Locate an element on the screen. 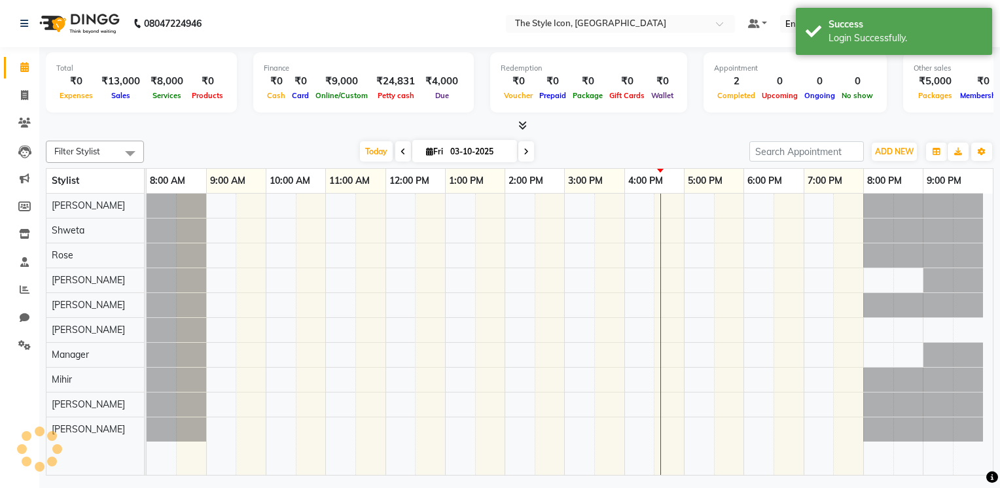 This screenshot has width=1000, height=488. span: Card is located at coordinates (300, 96).